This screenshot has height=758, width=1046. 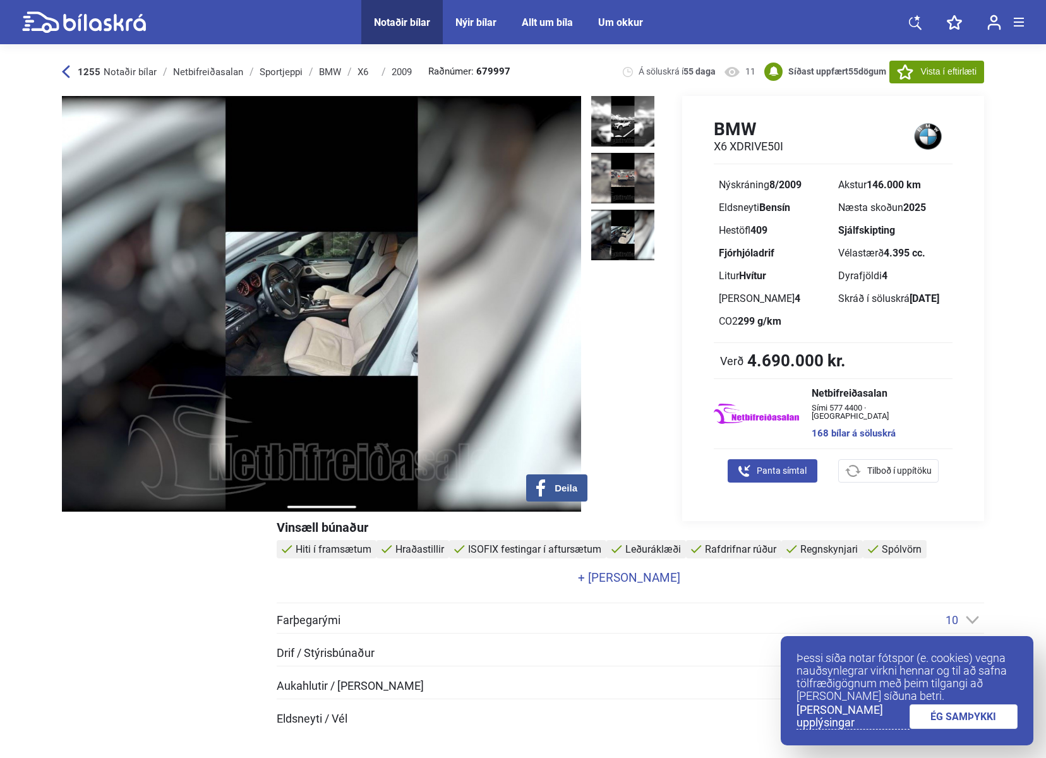 I want to click on button: Vista í eftirlæti, so click(x=937, y=72).